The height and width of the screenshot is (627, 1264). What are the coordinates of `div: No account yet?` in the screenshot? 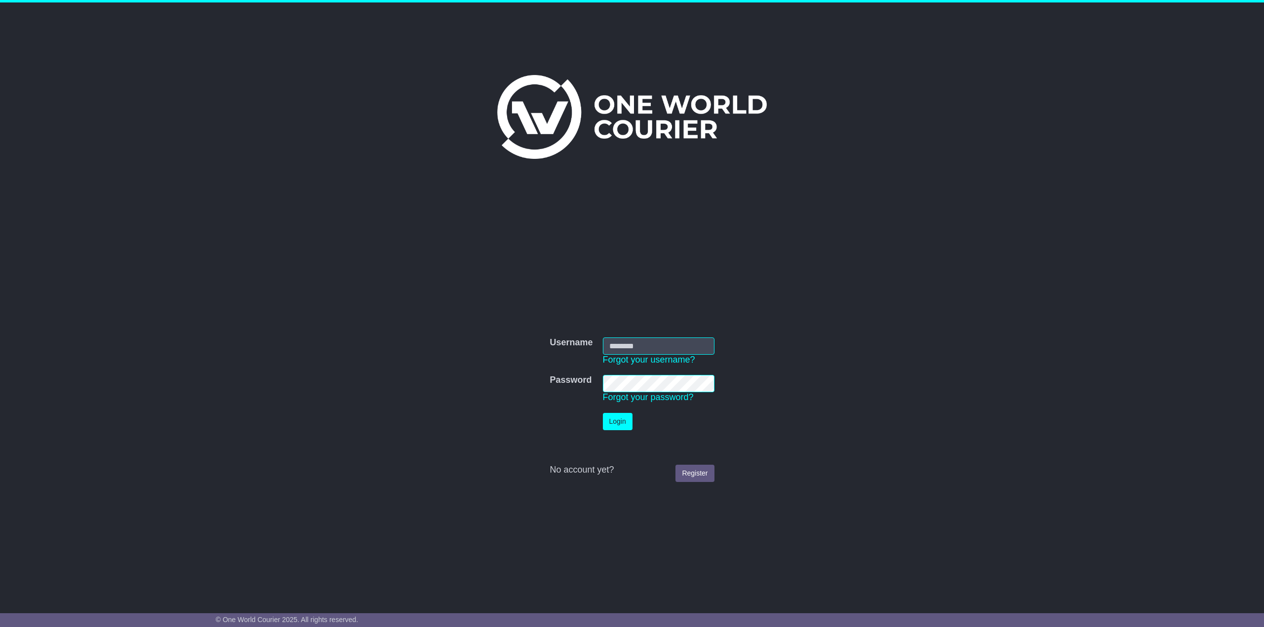 It's located at (631, 470).